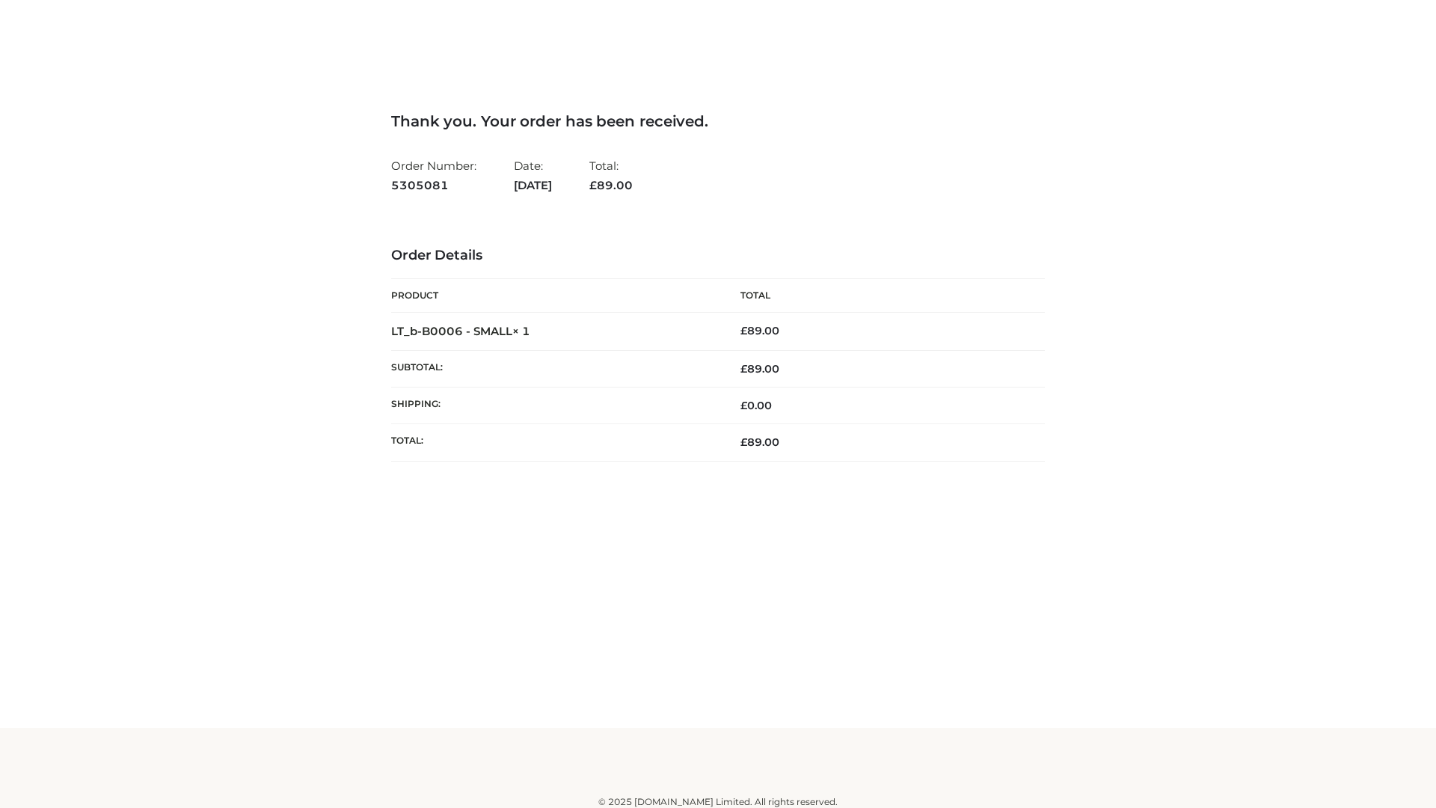  What do you see at coordinates (554, 295) in the screenshot?
I see `th: Product` at bounding box center [554, 295].